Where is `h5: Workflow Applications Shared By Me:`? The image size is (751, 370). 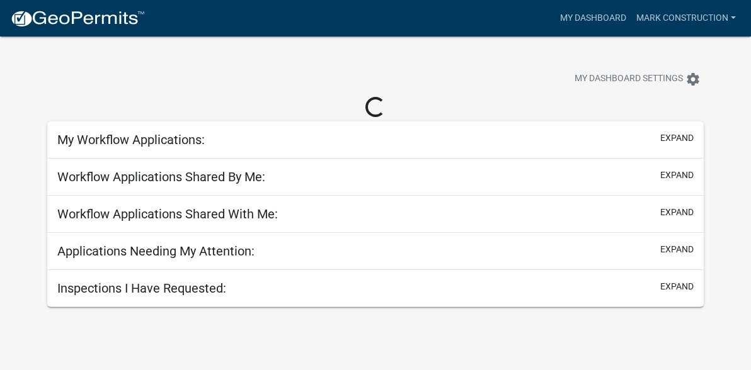
h5: Workflow Applications Shared By Me: is located at coordinates (161, 177).